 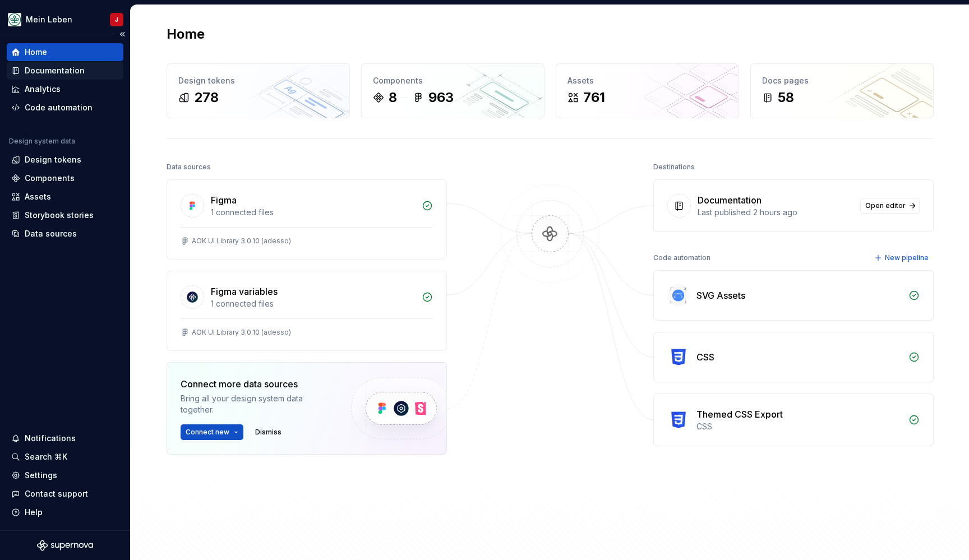 I want to click on div: Bring all your design system data together., so click(x=256, y=404).